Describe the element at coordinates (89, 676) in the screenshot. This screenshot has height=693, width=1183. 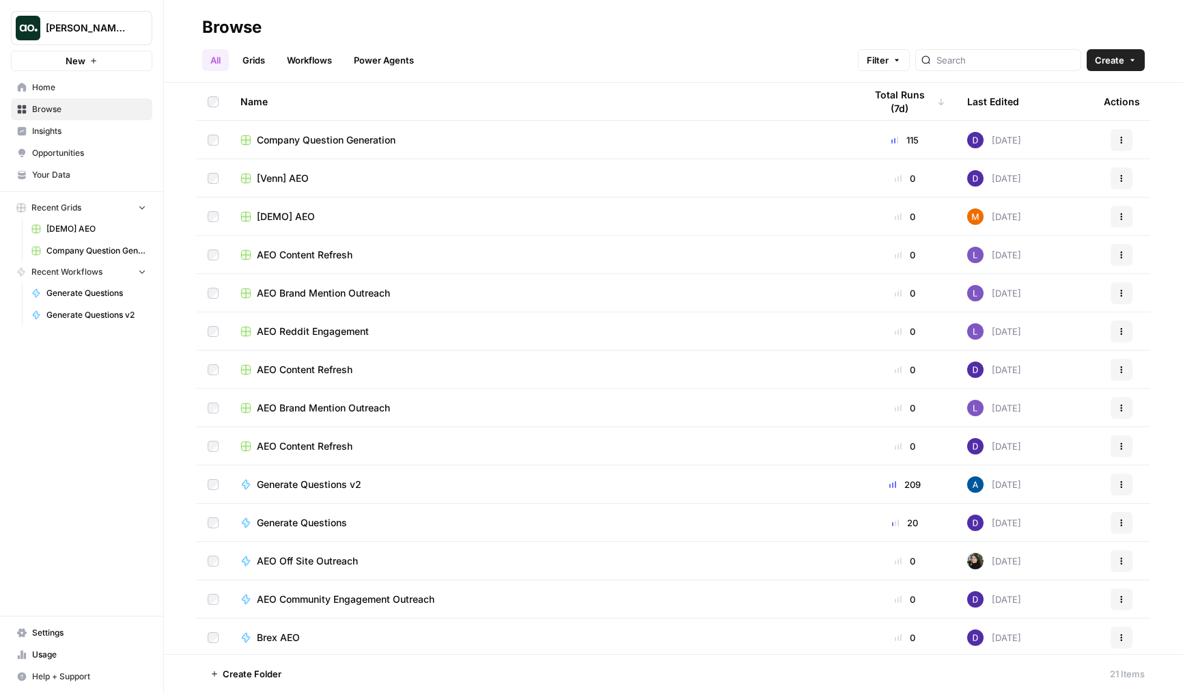
I see `span: Help + Support` at that location.